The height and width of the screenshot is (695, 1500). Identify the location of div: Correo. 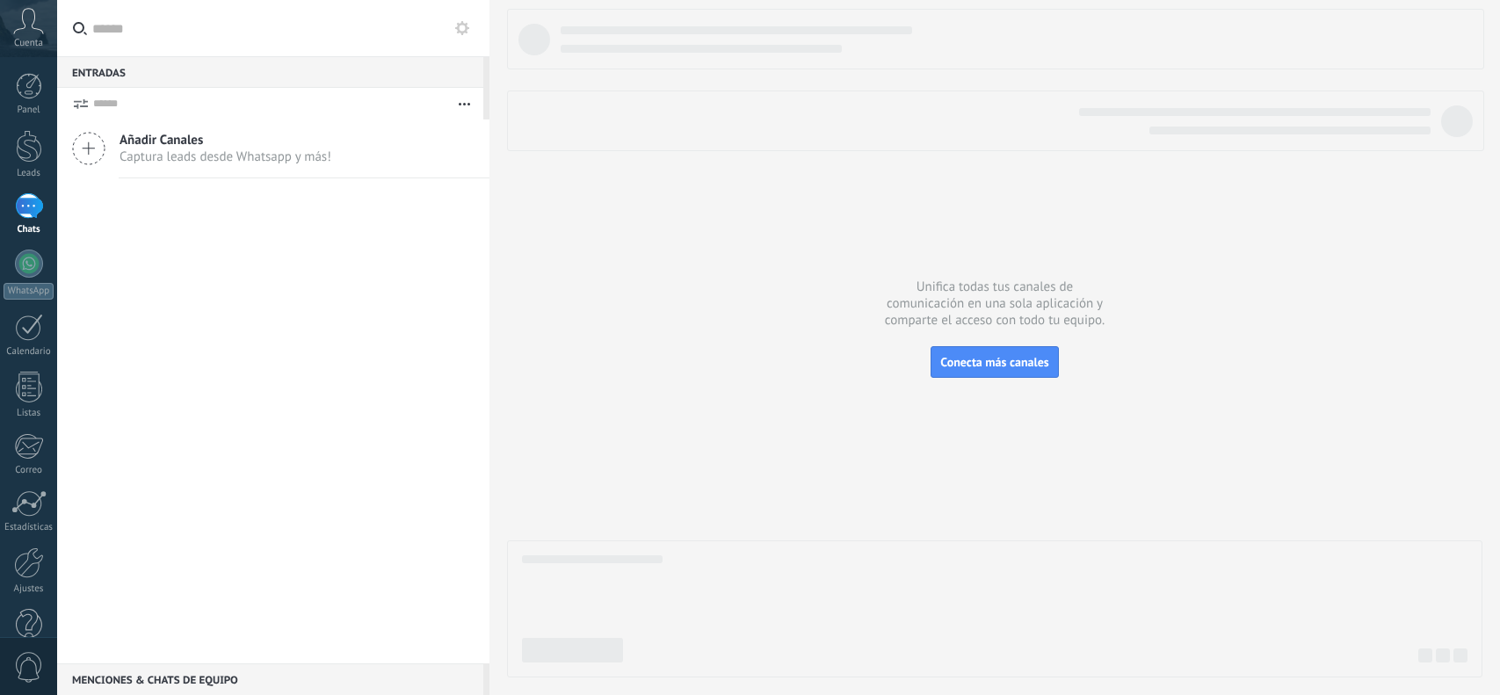
(29, 470).